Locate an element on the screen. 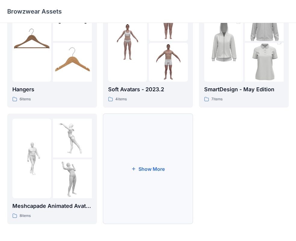 The width and height of the screenshot is (296, 241). p: Soft Avatars - 2023.2 is located at coordinates (148, 89).